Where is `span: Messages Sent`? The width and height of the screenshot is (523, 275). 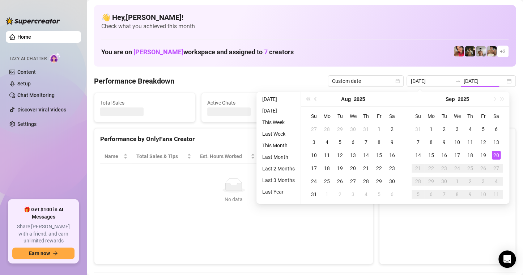 span: Messages Sent is located at coordinates (358, 103).